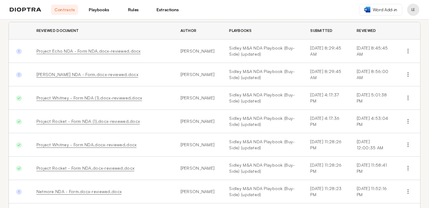 Image resolution: width=429 pixels, height=208 pixels. What do you see at coordinates (326, 31) in the screenshot?
I see `th: Submitted` at bounding box center [326, 31].